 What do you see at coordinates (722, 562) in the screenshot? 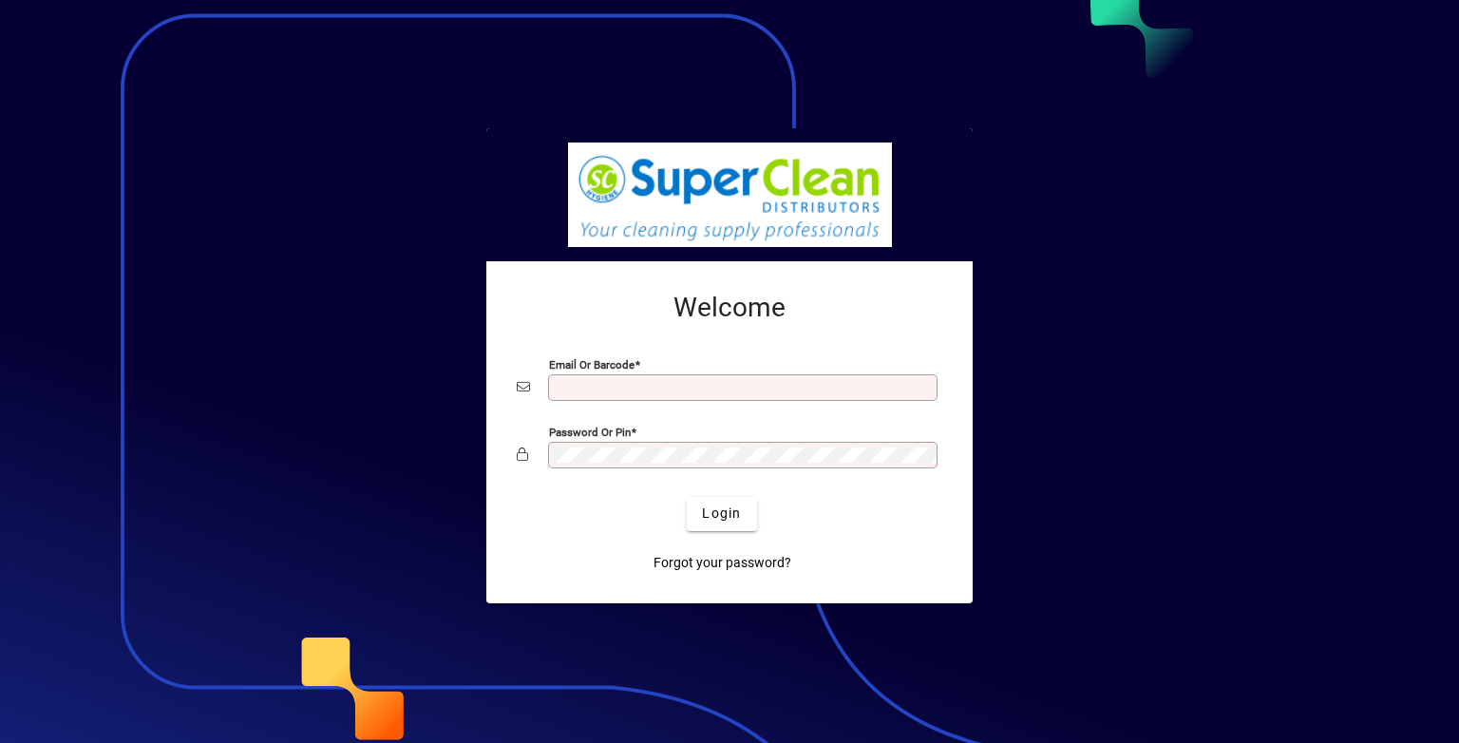
I see `span: Forgot your password?` at bounding box center [722, 562].